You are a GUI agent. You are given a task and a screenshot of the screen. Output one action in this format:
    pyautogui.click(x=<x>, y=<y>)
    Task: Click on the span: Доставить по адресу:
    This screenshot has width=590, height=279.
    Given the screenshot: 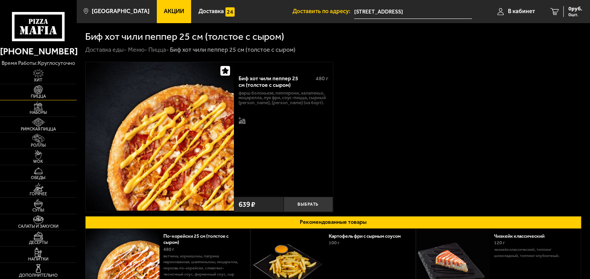 What is the action you would take?
    pyautogui.click(x=324, y=11)
    